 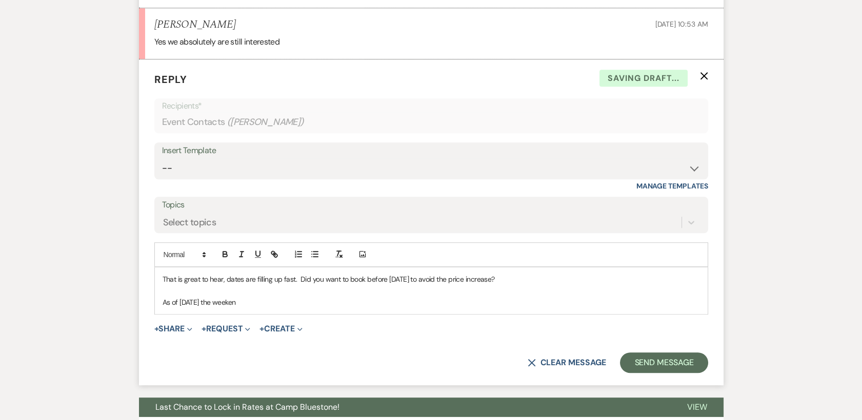 I want to click on button: Create, so click(x=280, y=329).